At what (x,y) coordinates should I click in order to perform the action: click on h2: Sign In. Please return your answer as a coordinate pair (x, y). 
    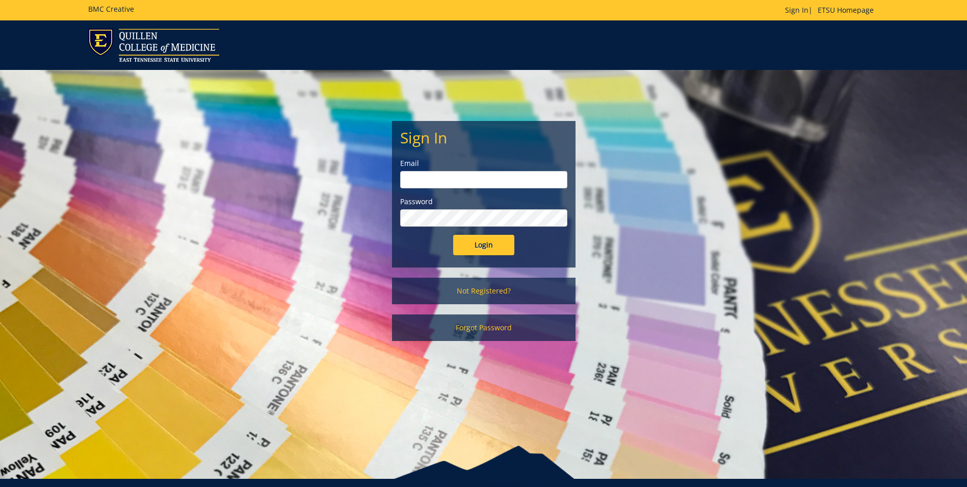
    Looking at the image, I should click on (484, 137).